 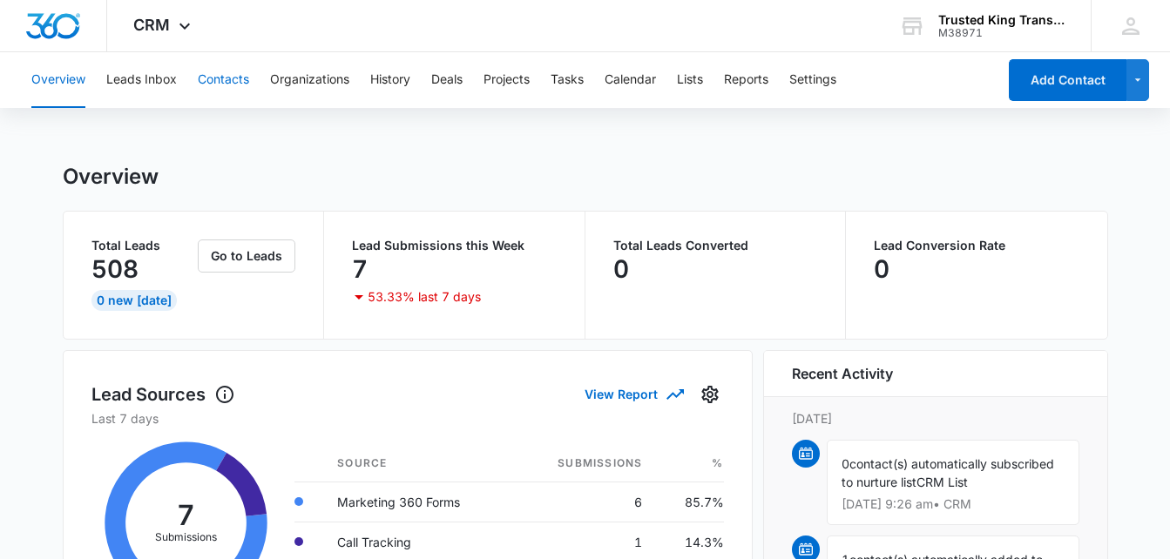 I want to click on td: 6, so click(x=584, y=502).